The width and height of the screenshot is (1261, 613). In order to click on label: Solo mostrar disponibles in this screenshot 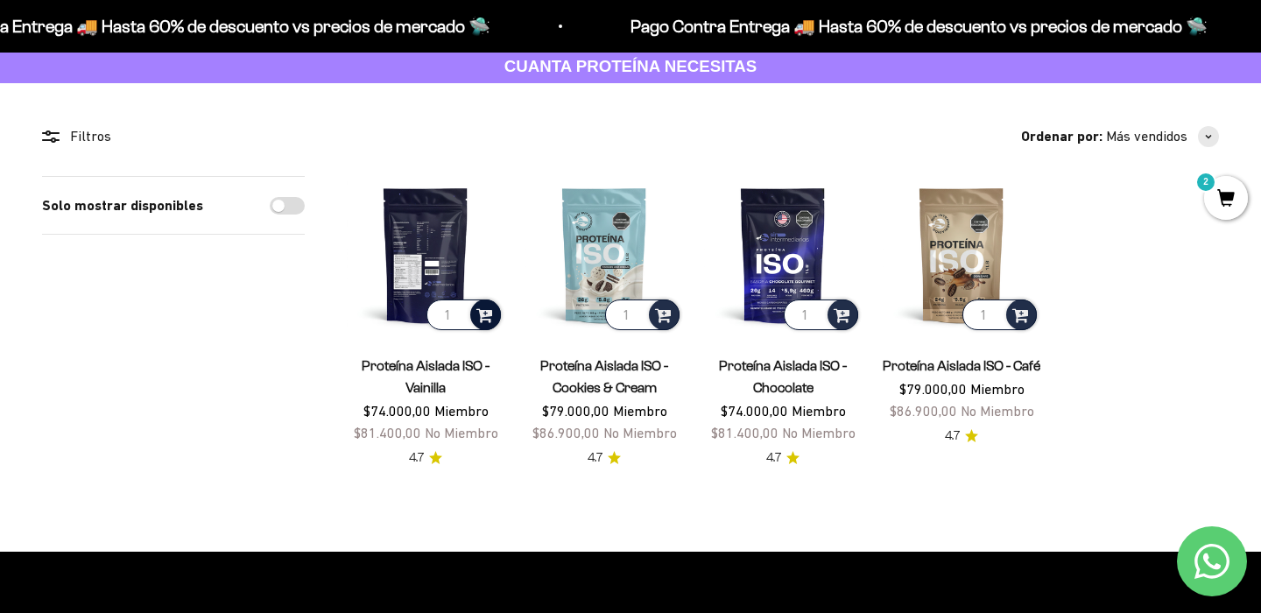, I will do `click(123, 206)`.